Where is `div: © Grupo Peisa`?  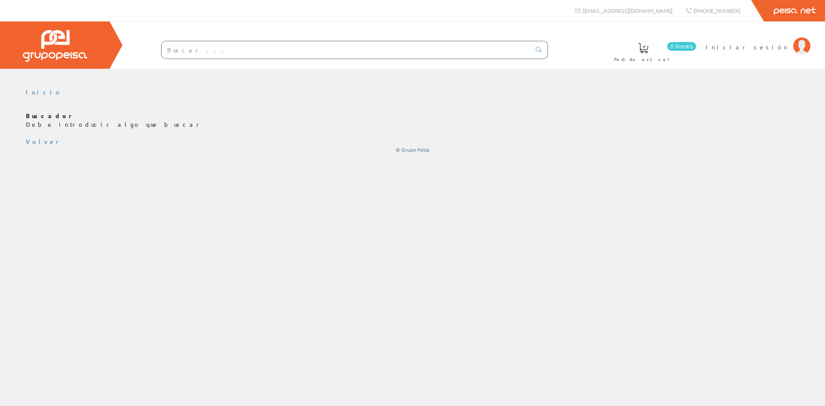 div: © Grupo Peisa is located at coordinates (412, 149).